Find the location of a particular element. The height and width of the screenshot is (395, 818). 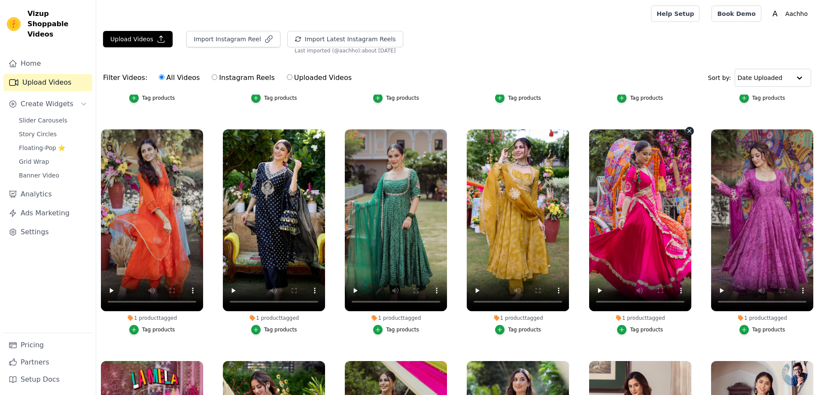

button: Video Delete is located at coordinates (690, 131).